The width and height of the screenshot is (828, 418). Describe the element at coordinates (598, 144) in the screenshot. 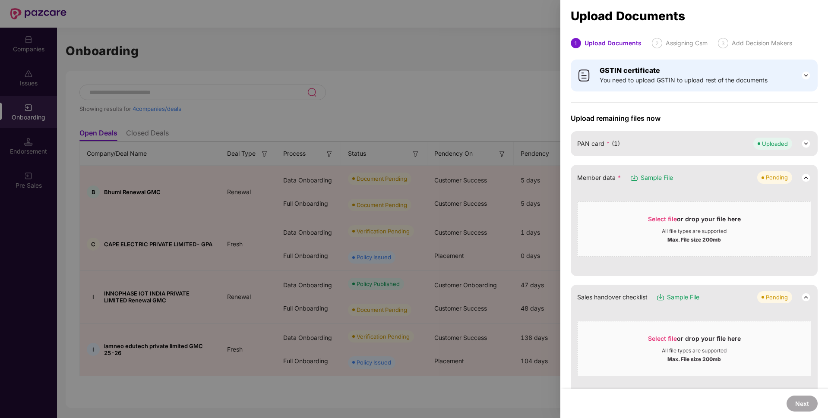

I see `span: PAN card (1)` at that location.